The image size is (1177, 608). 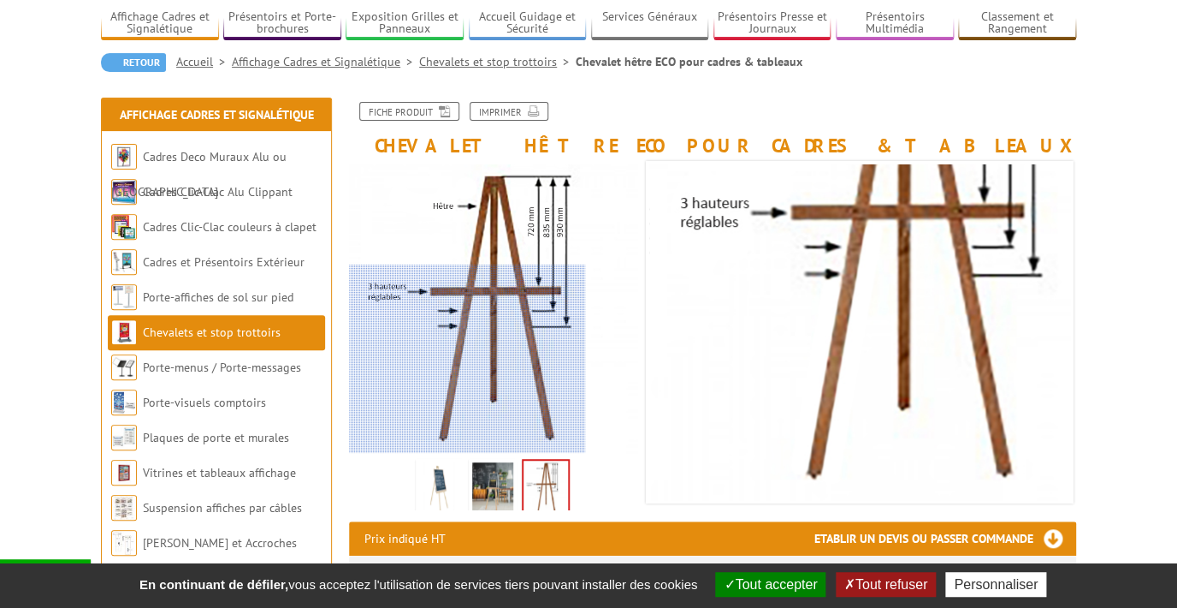 What do you see at coordinates (124, 227) in the screenshot?
I see `img: Cadres Clic-Clac couleurs à clapet` at bounding box center [124, 227].